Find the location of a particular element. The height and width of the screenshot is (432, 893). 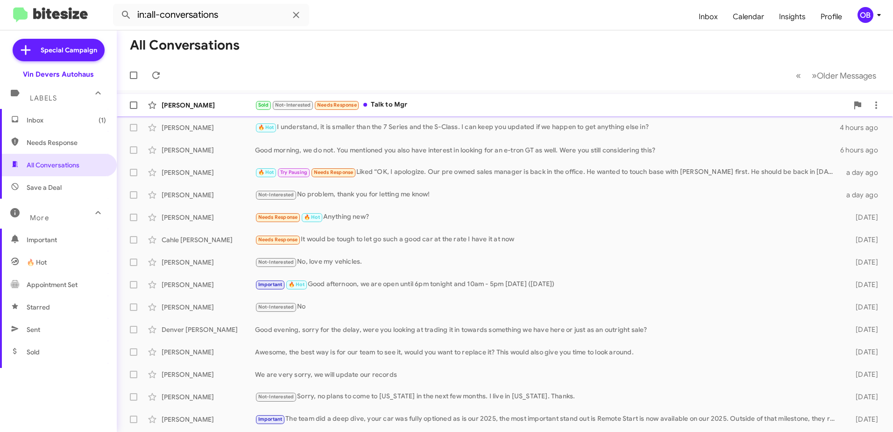

div: Liked “OK, I apologize. Our pre owned sales manager is back in the office. He wanted to touch bas... is located at coordinates (548, 172).